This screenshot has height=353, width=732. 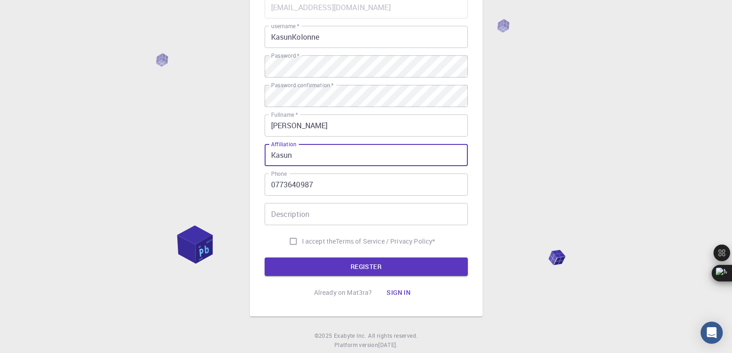 What do you see at coordinates (393, 336) in the screenshot?
I see `span: All rights reserved.` at bounding box center [393, 336].